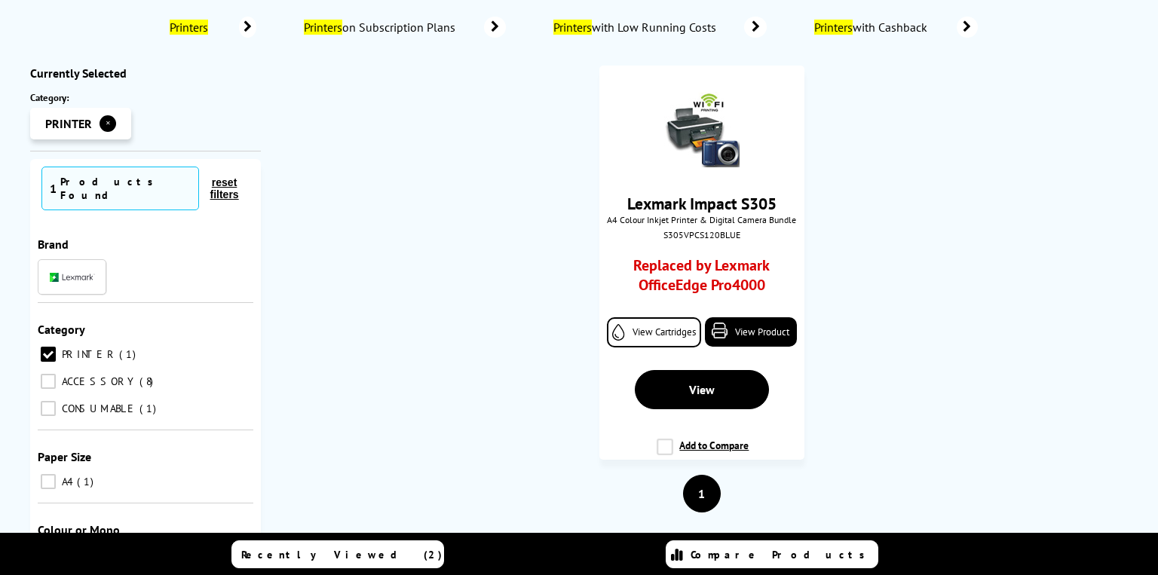 The height and width of the screenshot is (575, 1158). I want to click on span: View, so click(702, 390).